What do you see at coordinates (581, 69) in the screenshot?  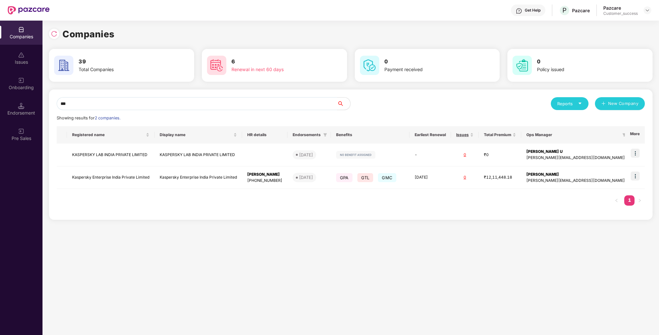 I see `div: Policy issued` at bounding box center [581, 69].